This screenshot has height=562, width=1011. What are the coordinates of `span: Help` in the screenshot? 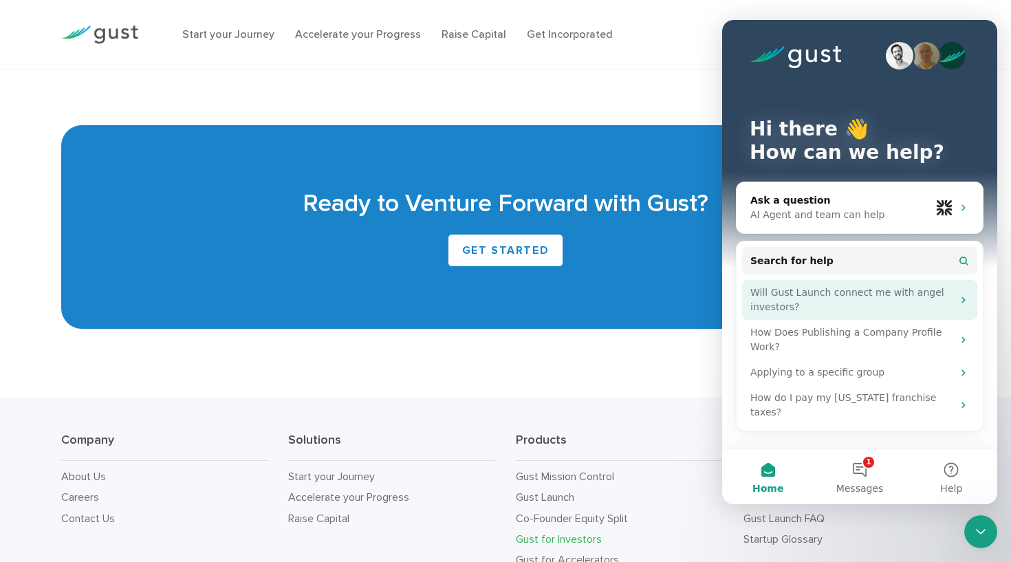 It's located at (229, 468).